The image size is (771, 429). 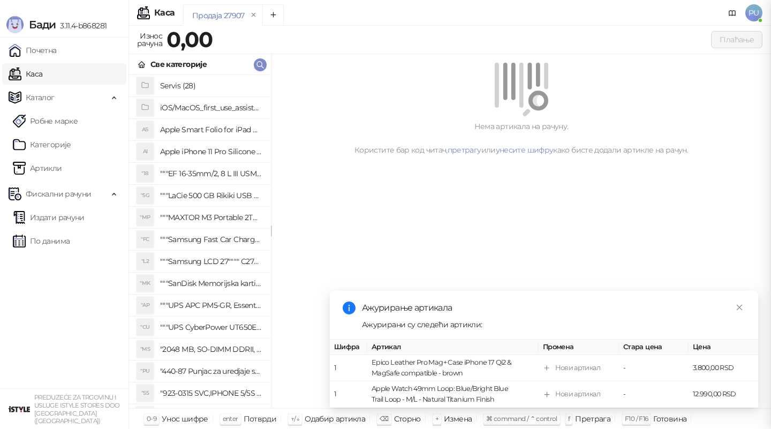 What do you see at coordinates (453, 395) in the screenshot?
I see `td: Apple Watch 49mm Loop: Blue/Bright Blue Trail Loop - M/L - Natural Titanium Finish` at bounding box center [453, 395].